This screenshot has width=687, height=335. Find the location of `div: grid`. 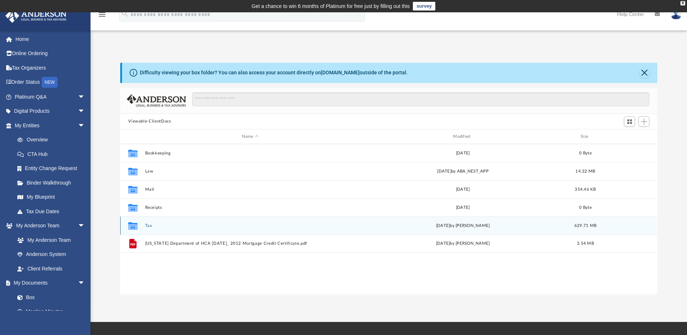

div: grid is located at coordinates (389, 219).